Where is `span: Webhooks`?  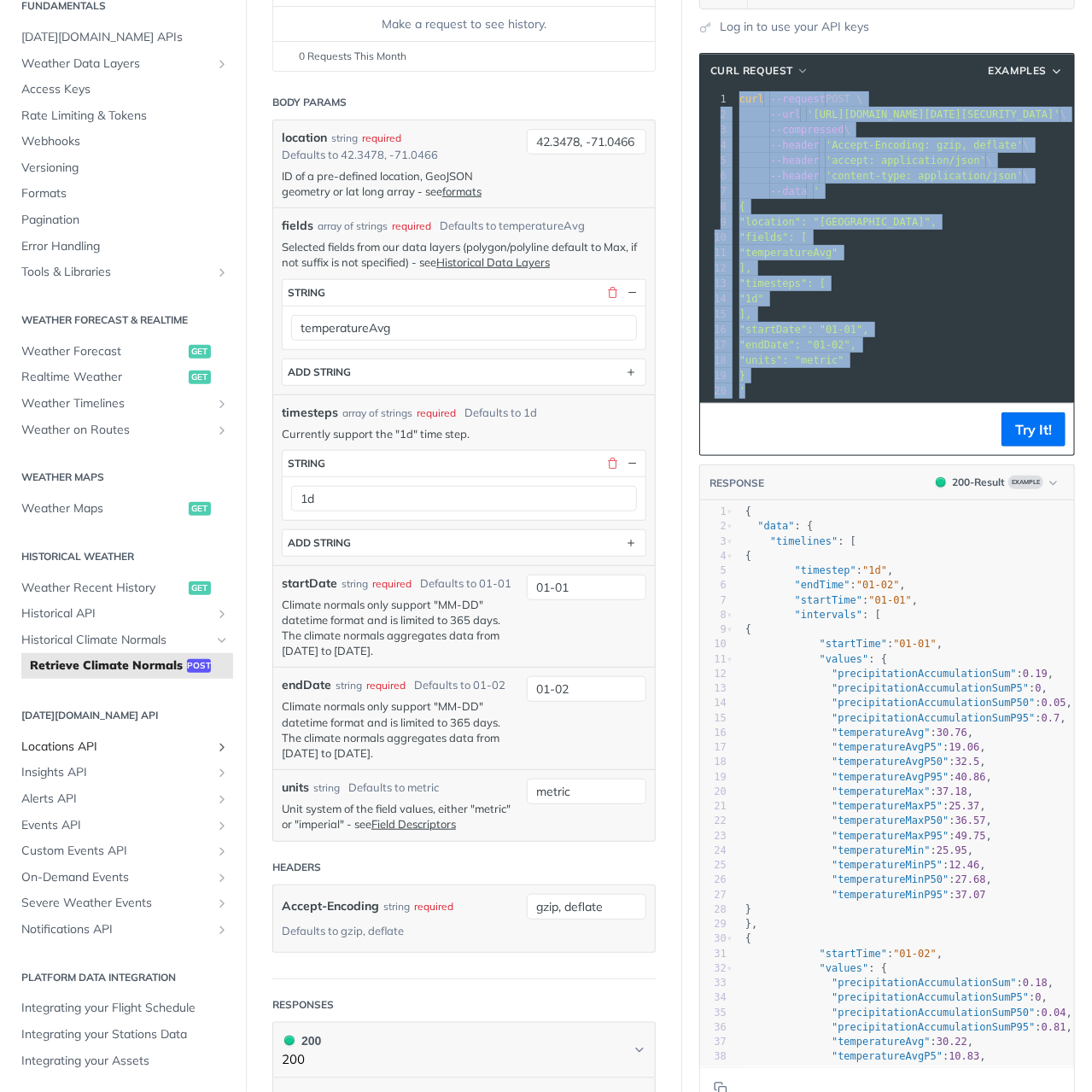 span: Webhooks is located at coordinates (125, 142).